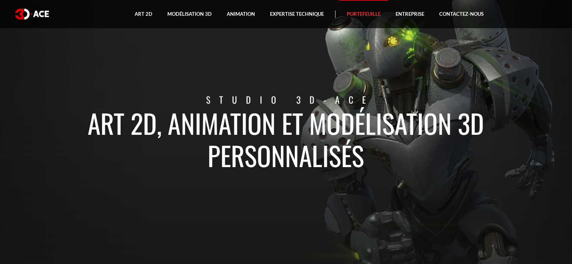 This screenshot has height=264, width=572. What do you see at coordinates (290, 100) in the screenshot?
I see `font: Studio 3D-Ace` at bounding box center [290, 100].